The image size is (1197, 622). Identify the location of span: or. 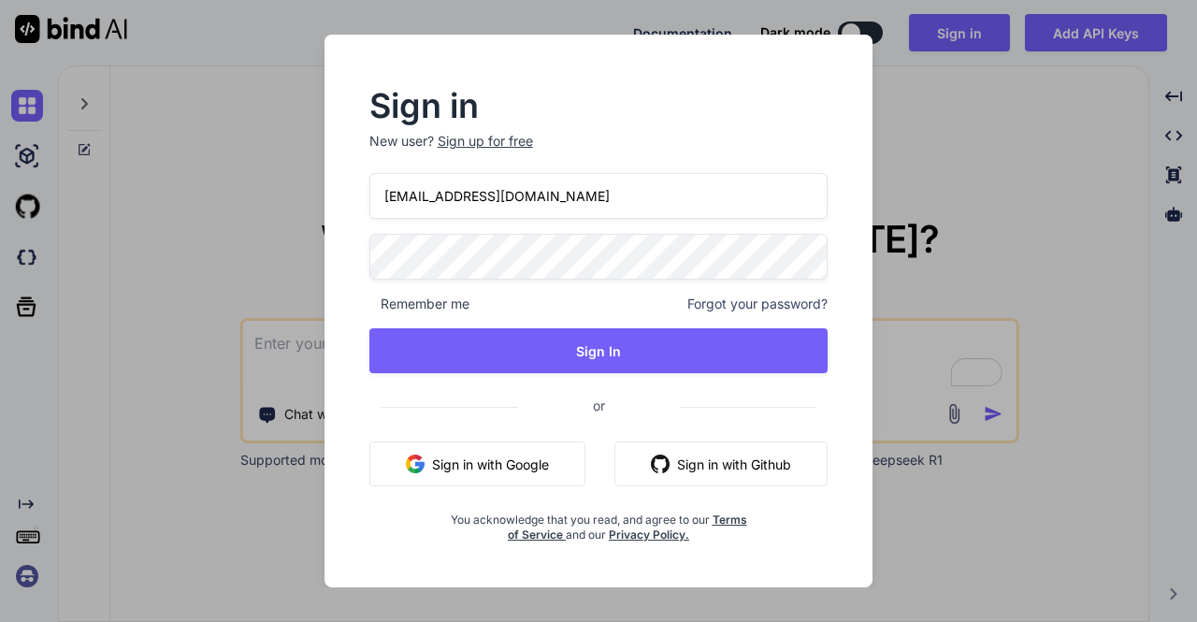
(598, 405).